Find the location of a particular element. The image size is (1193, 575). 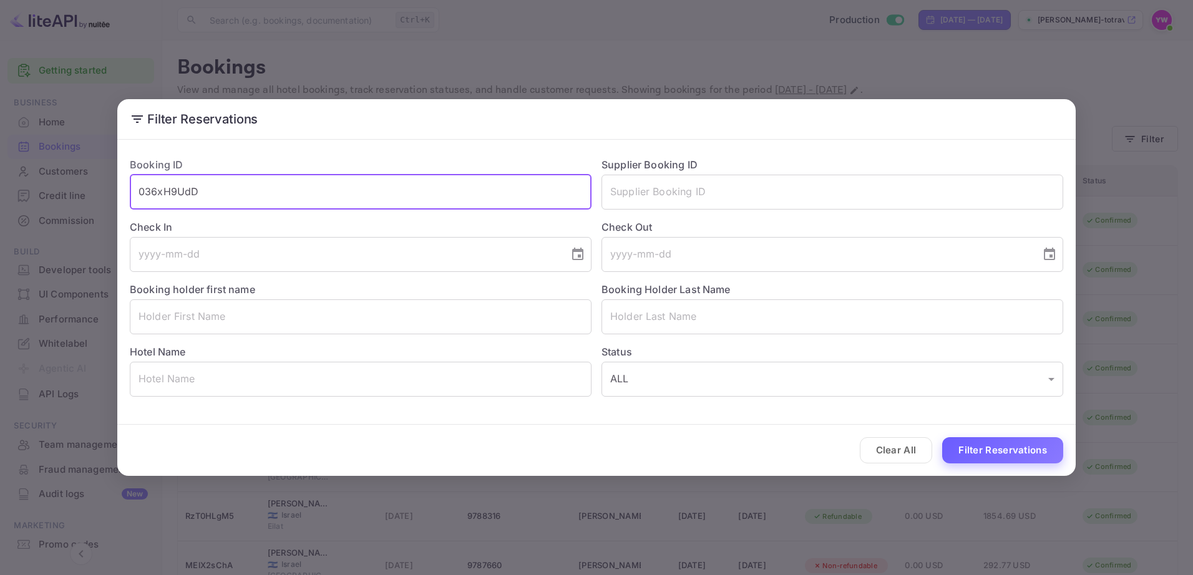

label: Supplier Booking ID is located at coordinates (649, 165).